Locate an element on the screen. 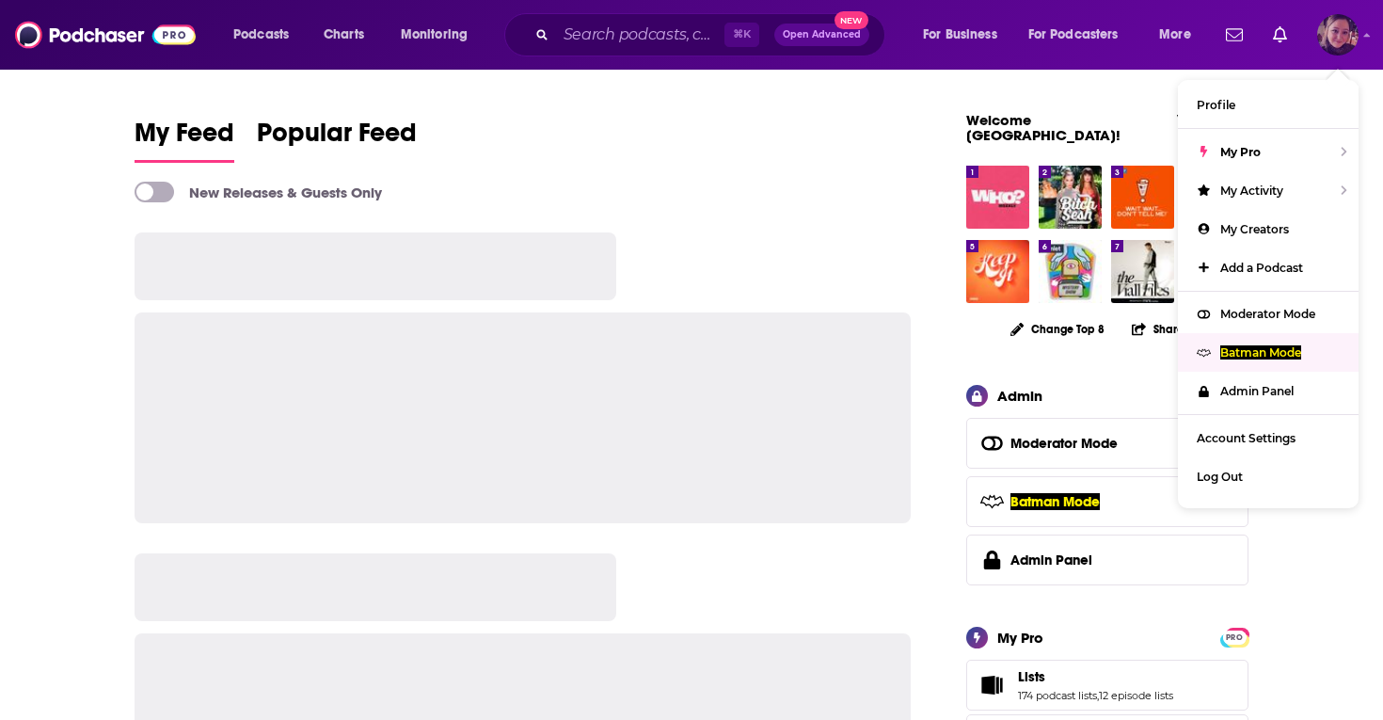 Image resolution: width=1383 pixels, height=720 pixels. a: Keep It! is located at coordinates (998, 271).